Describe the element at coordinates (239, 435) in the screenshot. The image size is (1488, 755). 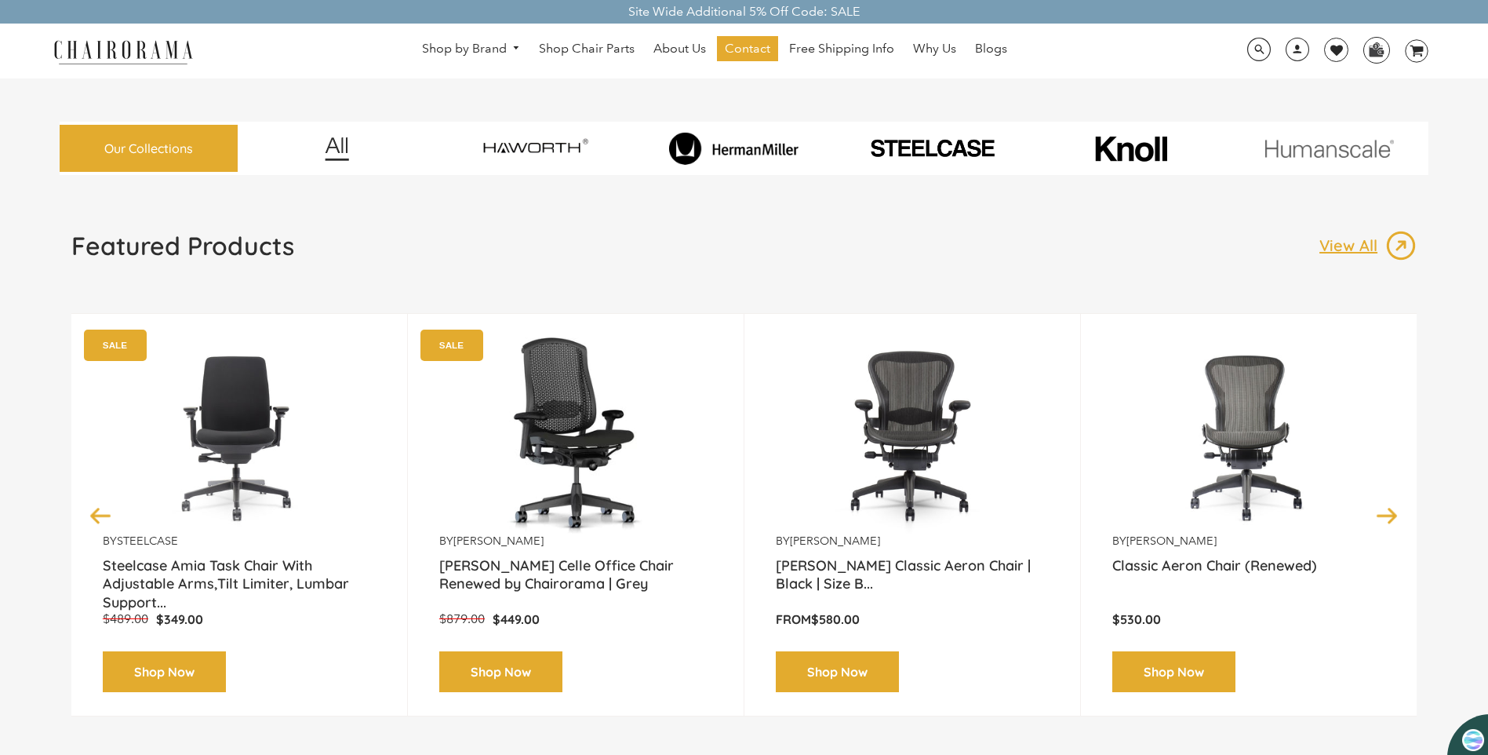
I see `img: Amia Chair by chairorama.com` at that location.